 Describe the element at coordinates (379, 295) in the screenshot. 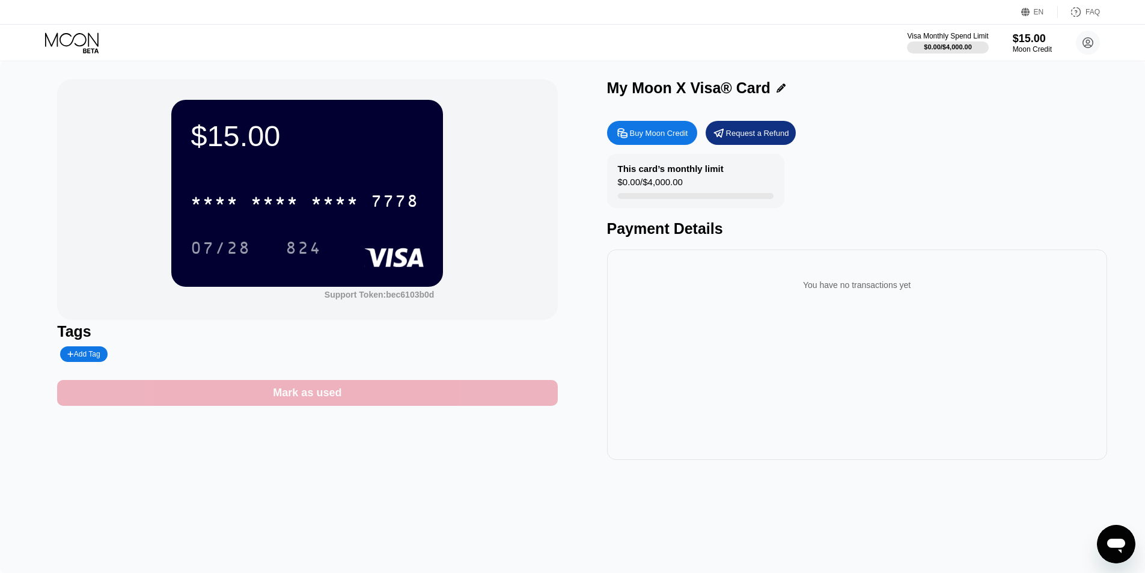

I see `div: Support Token:bec6103b0d` at that location.